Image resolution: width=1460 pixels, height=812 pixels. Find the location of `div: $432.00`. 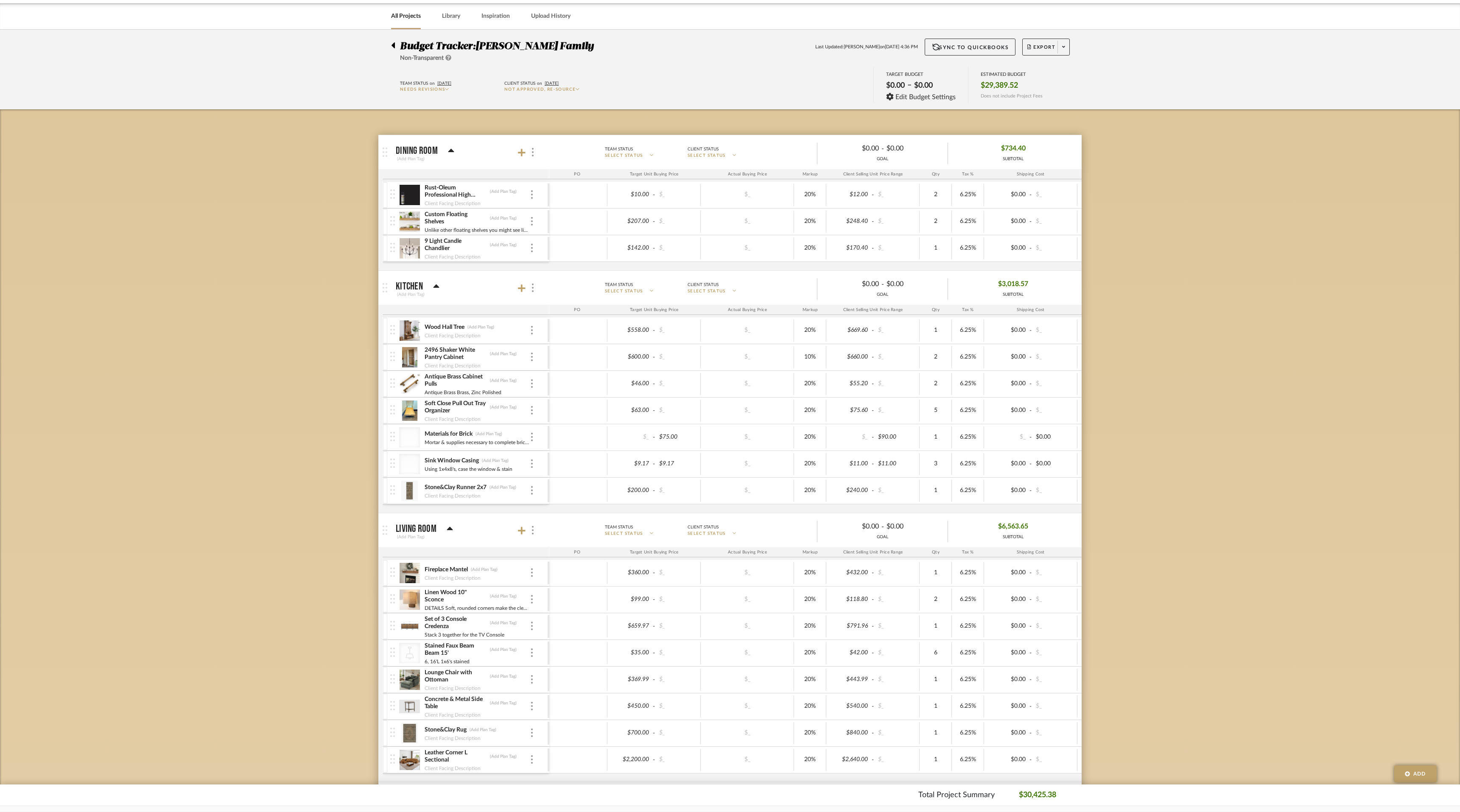

div: $432.00 is located at coordinates (850, 572).